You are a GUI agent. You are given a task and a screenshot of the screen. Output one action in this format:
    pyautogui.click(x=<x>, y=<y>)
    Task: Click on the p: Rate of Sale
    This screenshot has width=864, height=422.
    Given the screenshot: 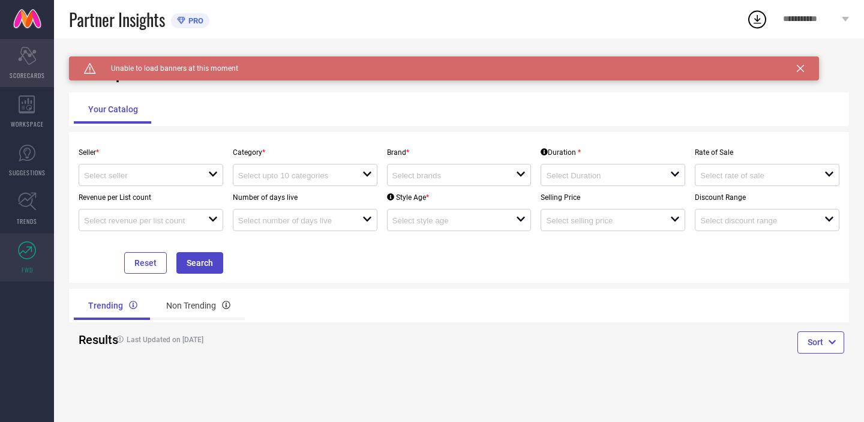 What is the action you would take?
    pyautogui.click(x=767, y=152)
    